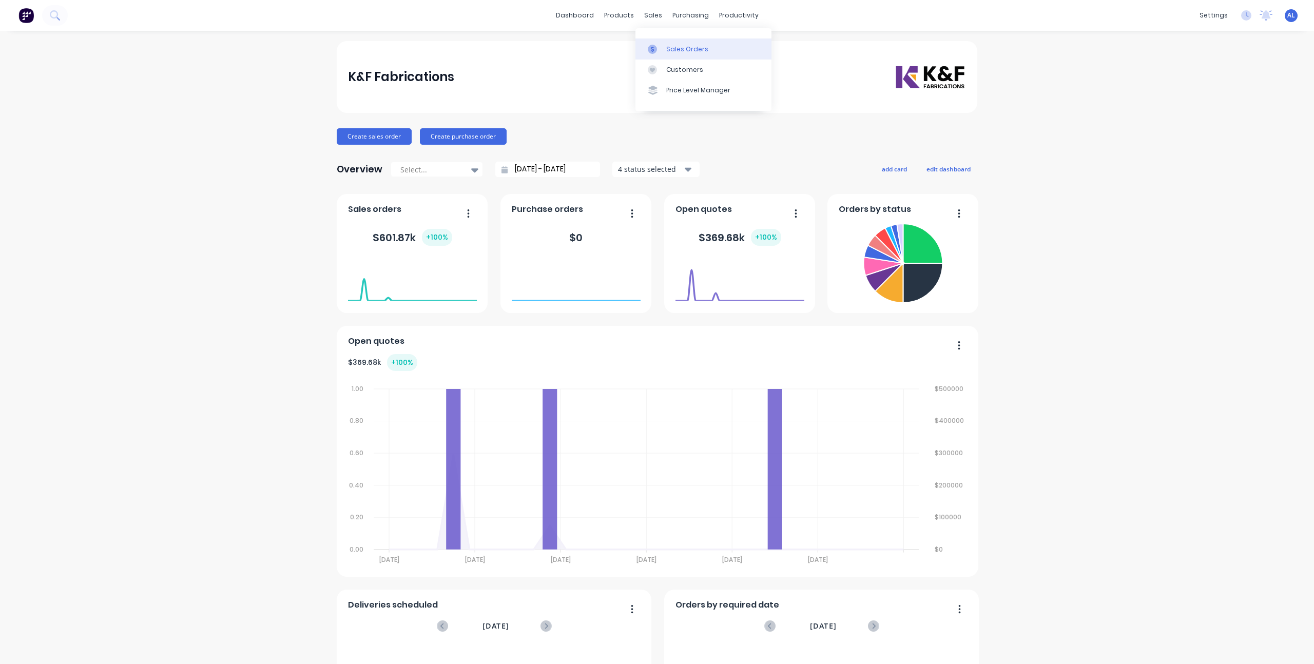 The image size is (1314, 664). Describe the element at coordinates (738, 15) in the screenshot. I see `div: productivity` at that location.